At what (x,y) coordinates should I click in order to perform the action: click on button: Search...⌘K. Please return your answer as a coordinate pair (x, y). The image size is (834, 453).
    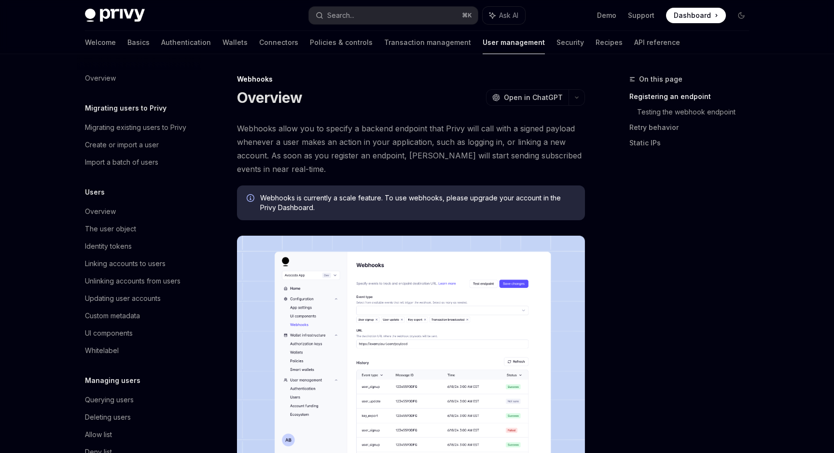
    Looking at the image, I should click on (393, 15).